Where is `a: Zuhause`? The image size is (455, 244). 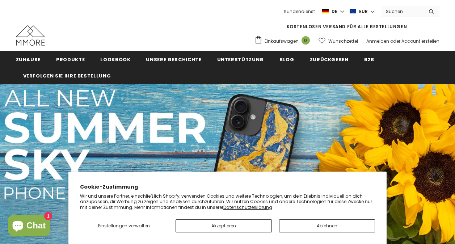
a: Zuhause is located at coordinates (28, 59).